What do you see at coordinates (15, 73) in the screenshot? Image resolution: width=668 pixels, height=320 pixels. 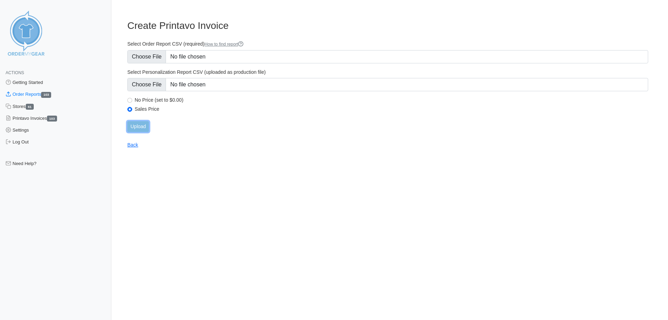 I see `span: Actions` at bounding box center [15, 73].